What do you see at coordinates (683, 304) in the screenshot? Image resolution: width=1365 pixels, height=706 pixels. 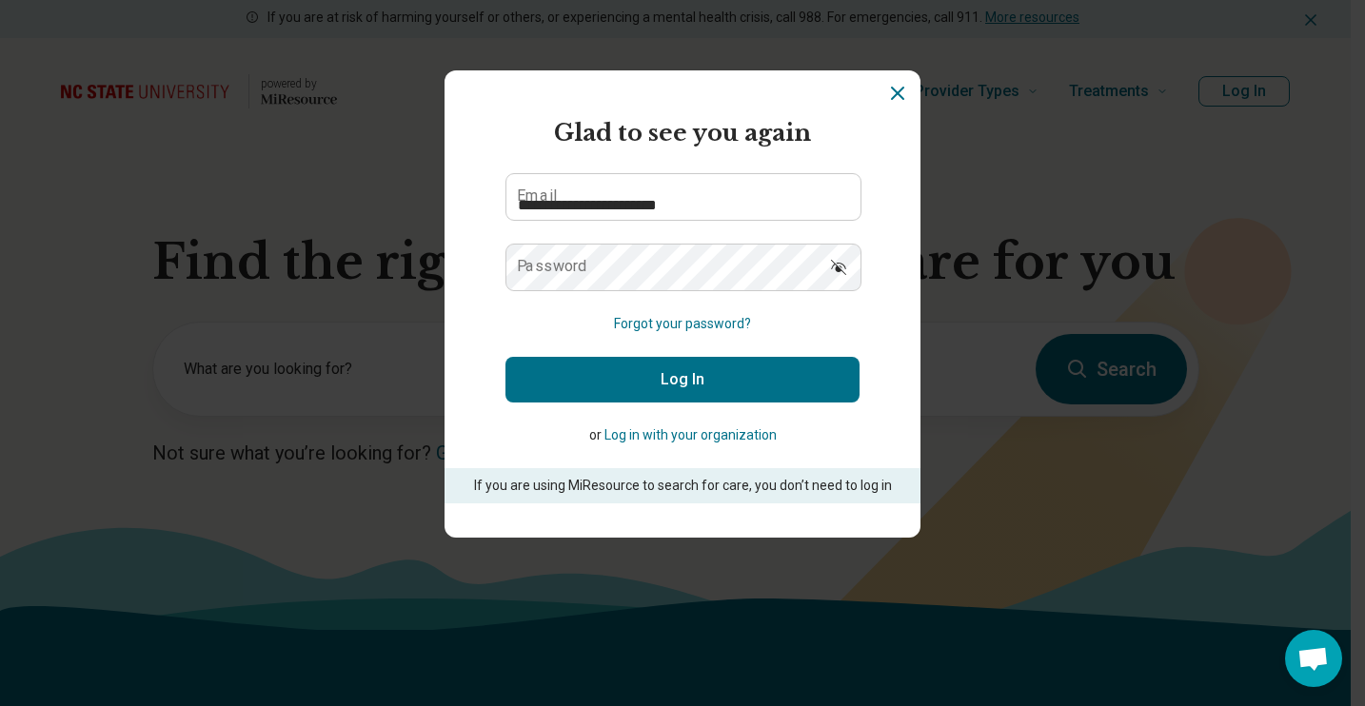 I see `section: Login Dialog` at bounding box center [683, 304].